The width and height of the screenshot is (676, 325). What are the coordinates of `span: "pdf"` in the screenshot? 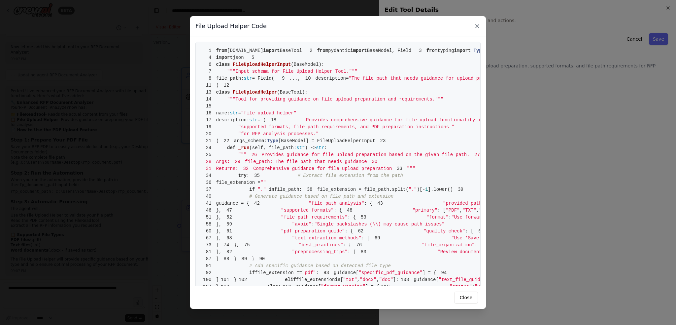 It's located at (309, 272).